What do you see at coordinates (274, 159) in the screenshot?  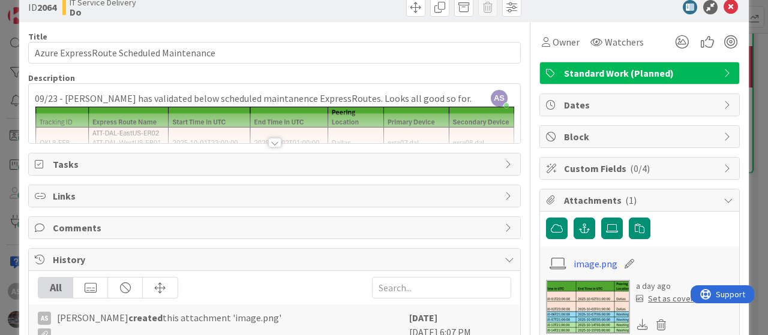 I see `img: image.png` at bounding box center [274, 159].